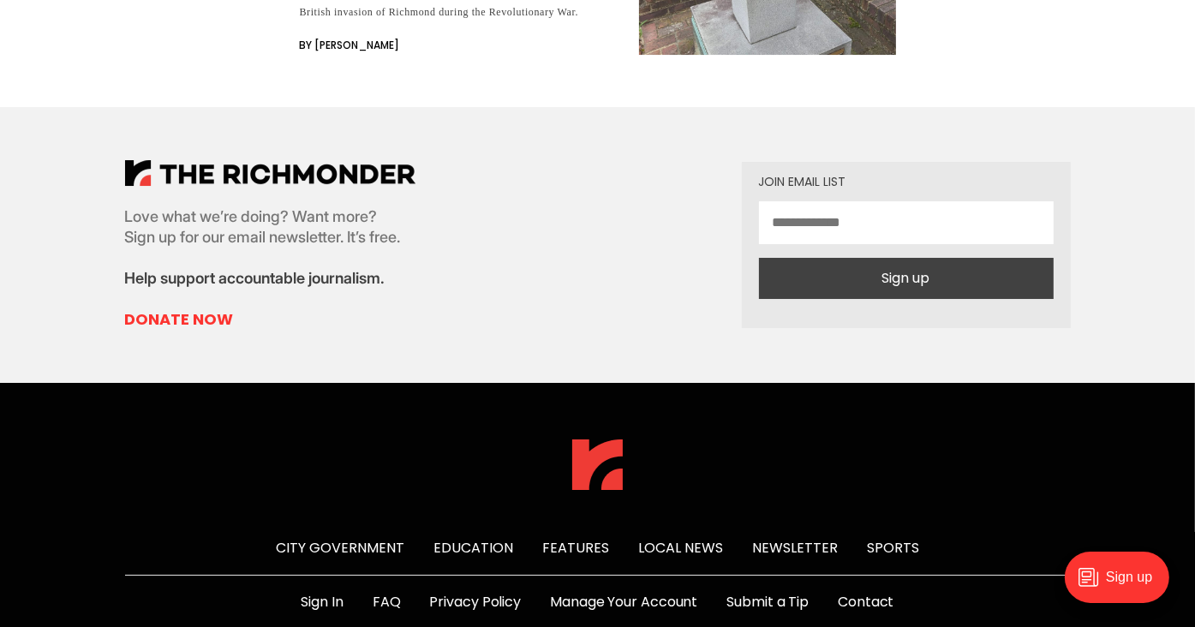 The width and height of the screenshot is (1195, 627). Describe the element at coordinates (473, 548) in the screenshot. I see `a: Education` at that location.